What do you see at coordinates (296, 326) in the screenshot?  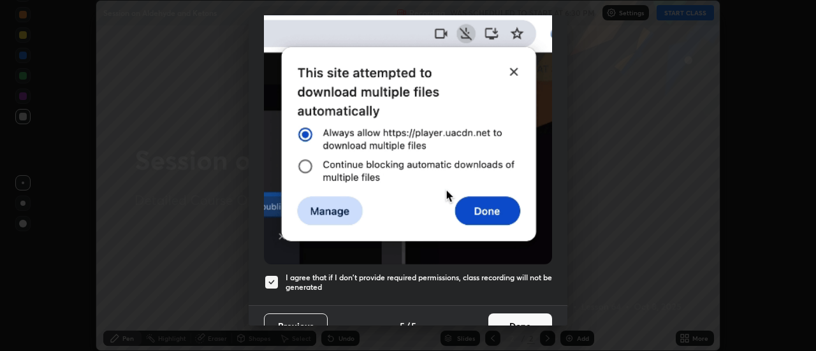 I see `button: Previous` at bounding box center [296, 326].